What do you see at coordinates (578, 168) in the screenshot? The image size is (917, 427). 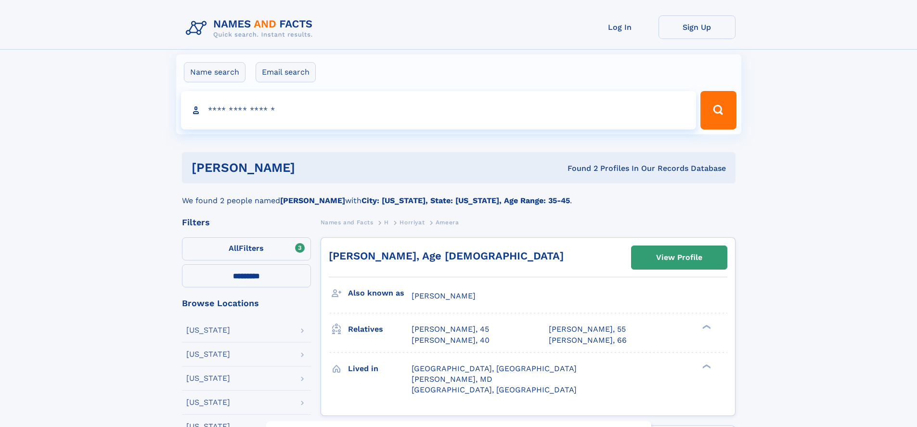 I see `div: Found 2 Profiles In Our Records Database` at bounding box center [578, 168].